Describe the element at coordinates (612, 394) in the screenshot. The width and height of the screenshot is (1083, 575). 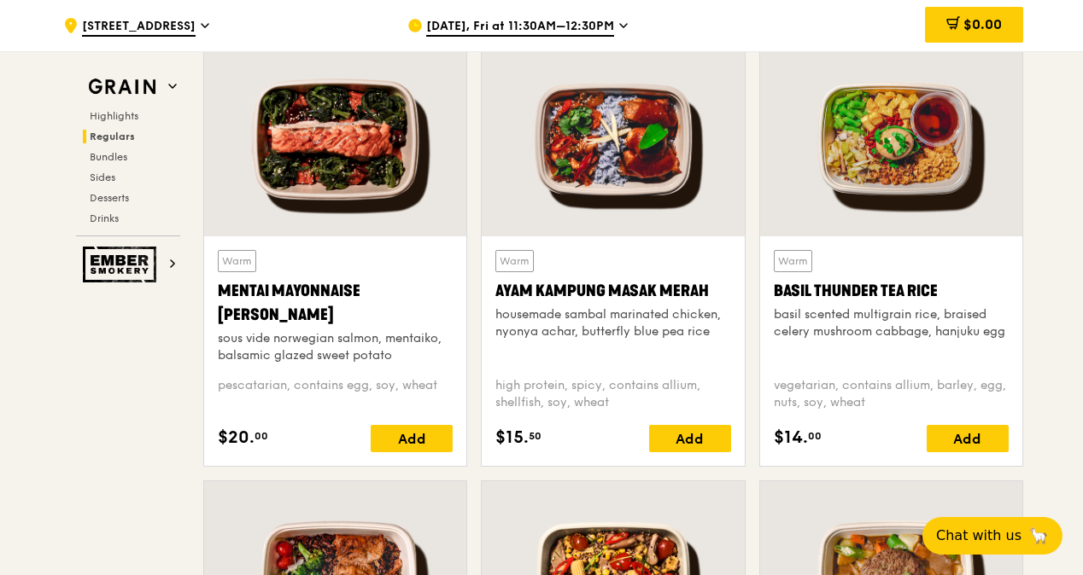
I see `div: high protein, spicy, contains allium, shellfish, soy, wheat` at that location.